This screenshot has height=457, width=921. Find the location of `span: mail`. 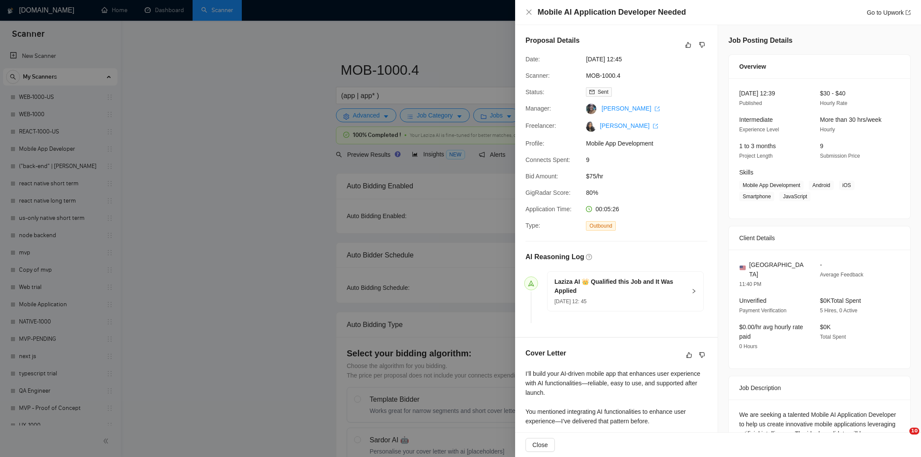

span: mail is located at coordinates (592, 92).